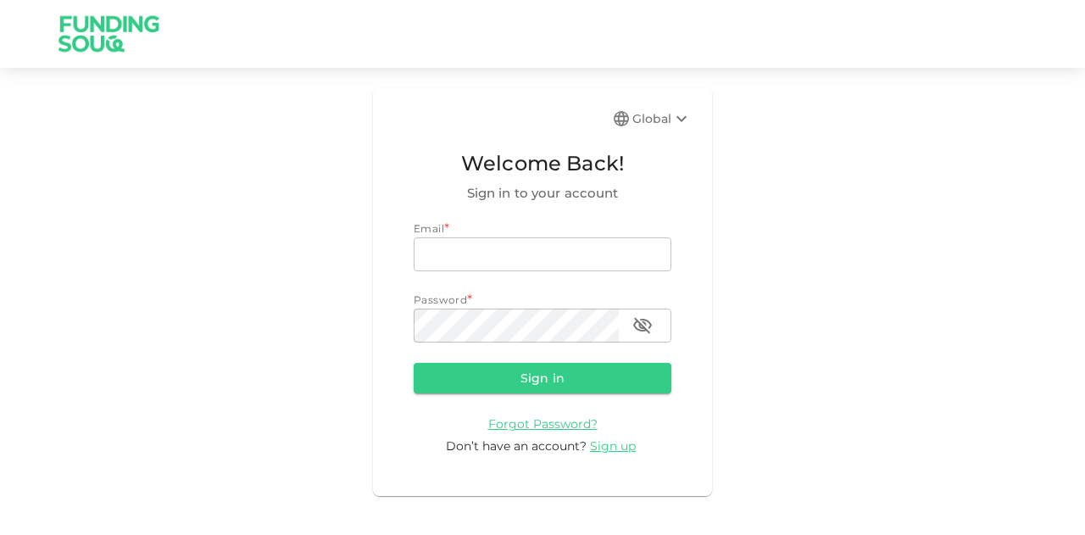 The image size is (1085, 535). What do you see at coordinates (543, 193) in the screenshot?
I see `span: Sign in to your account` at bounding box center [543, 193].